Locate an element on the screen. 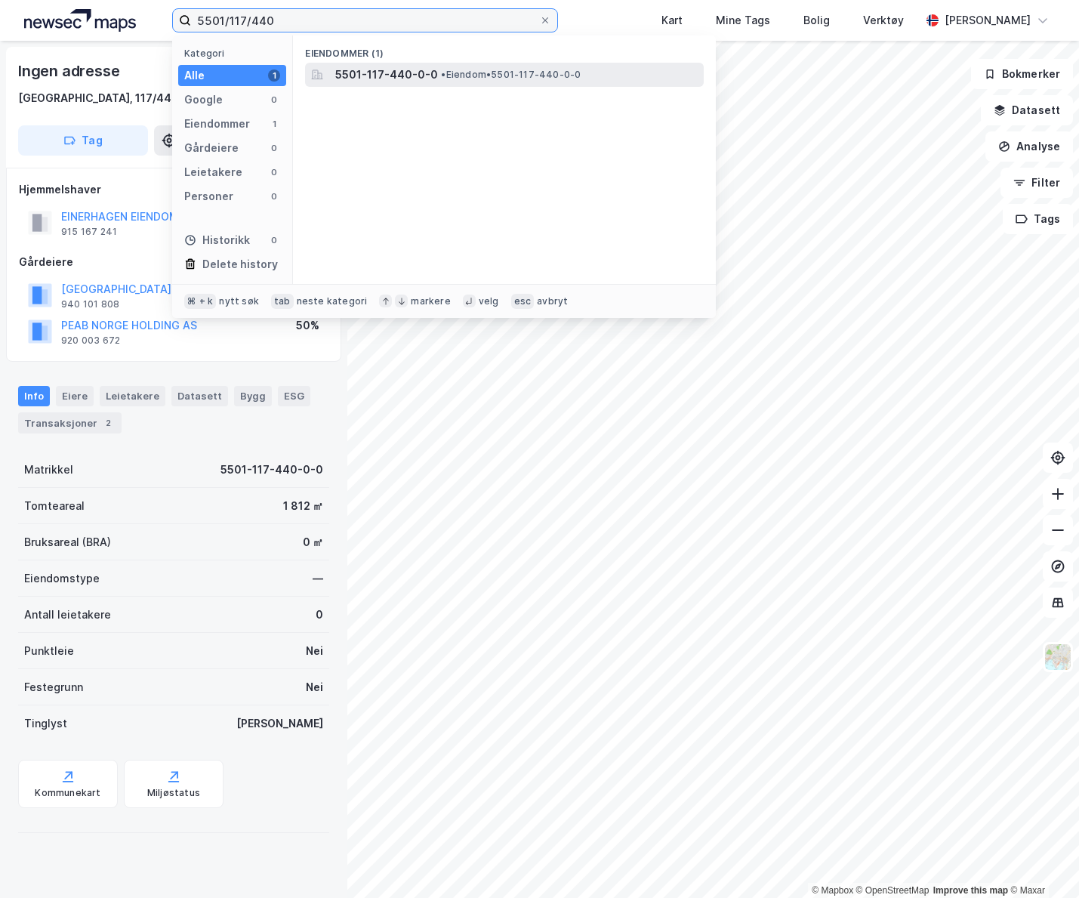  div: Miljøstatus is located at coordinates (174, 793).